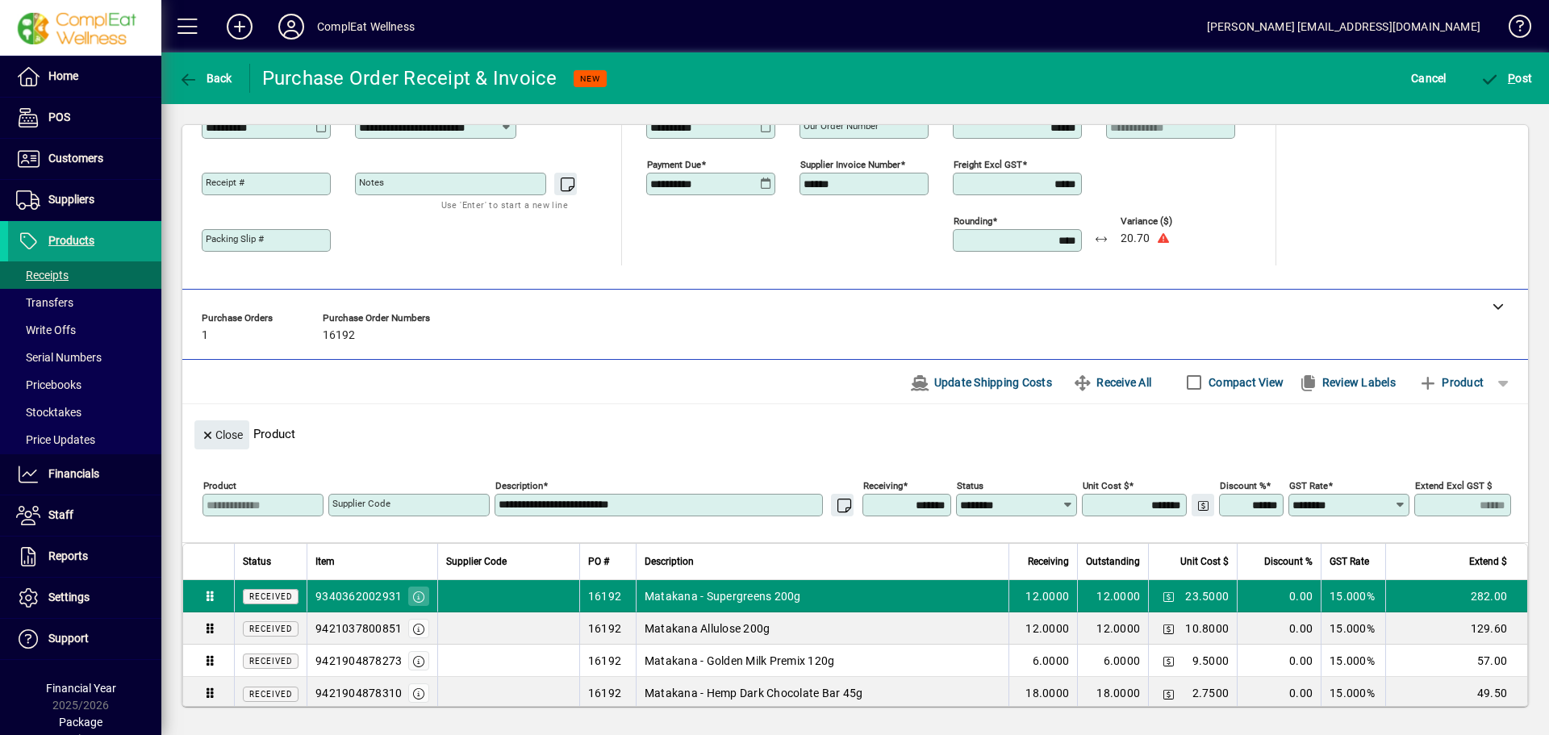 This screenshot has width=1549, height=735. Describe the element at coordinates (1309, 486) in the screenshot. I see `mat-label: GST rate` at that location.